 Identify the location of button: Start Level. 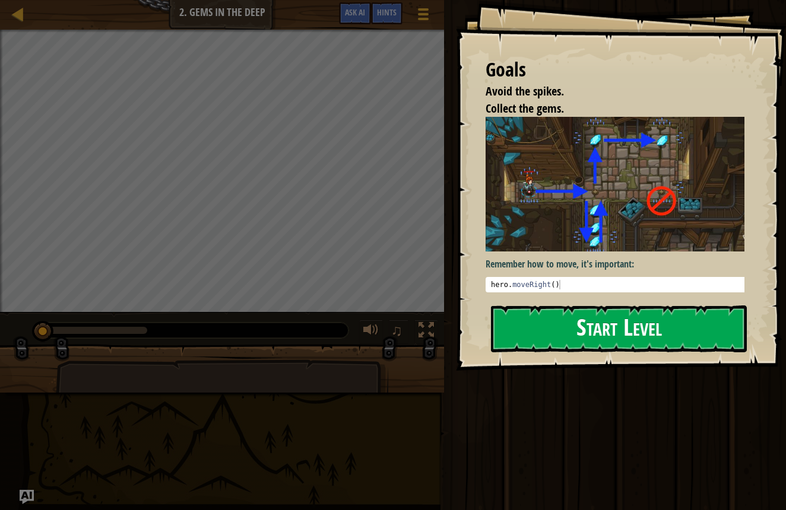
(618, 329).